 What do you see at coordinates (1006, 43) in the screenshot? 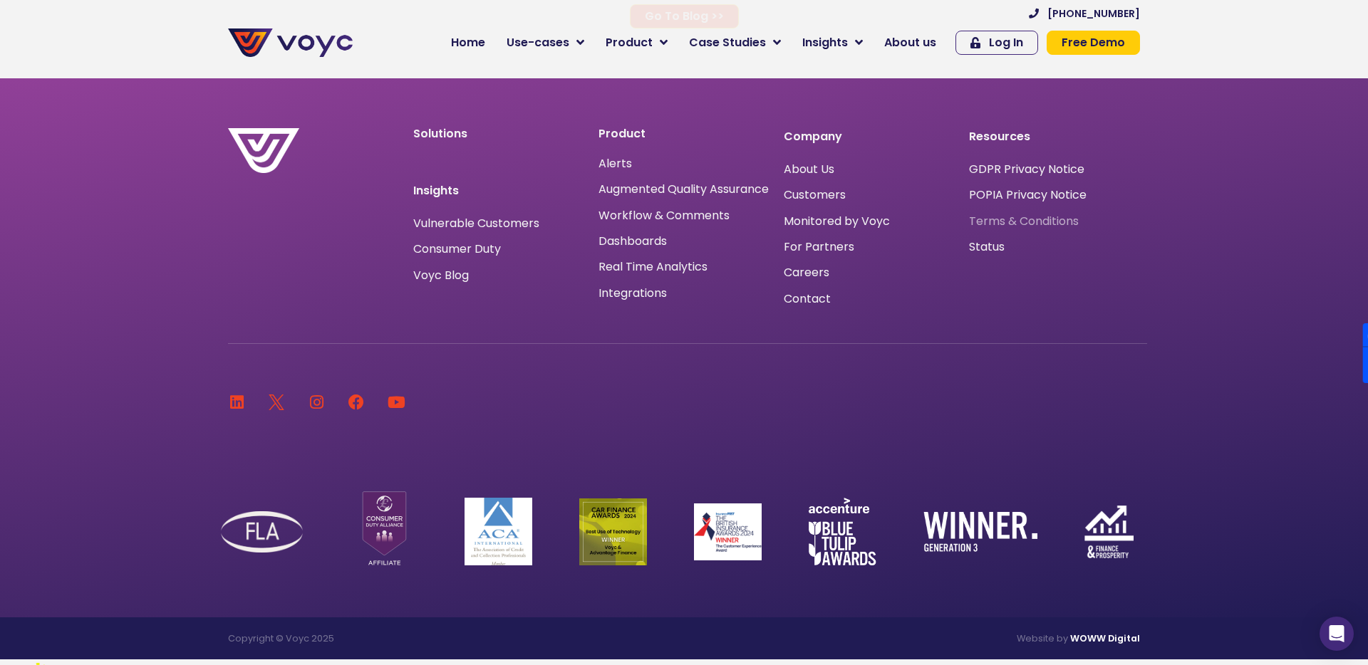
I see `span: Log In` at bounding box center [1006, 43].